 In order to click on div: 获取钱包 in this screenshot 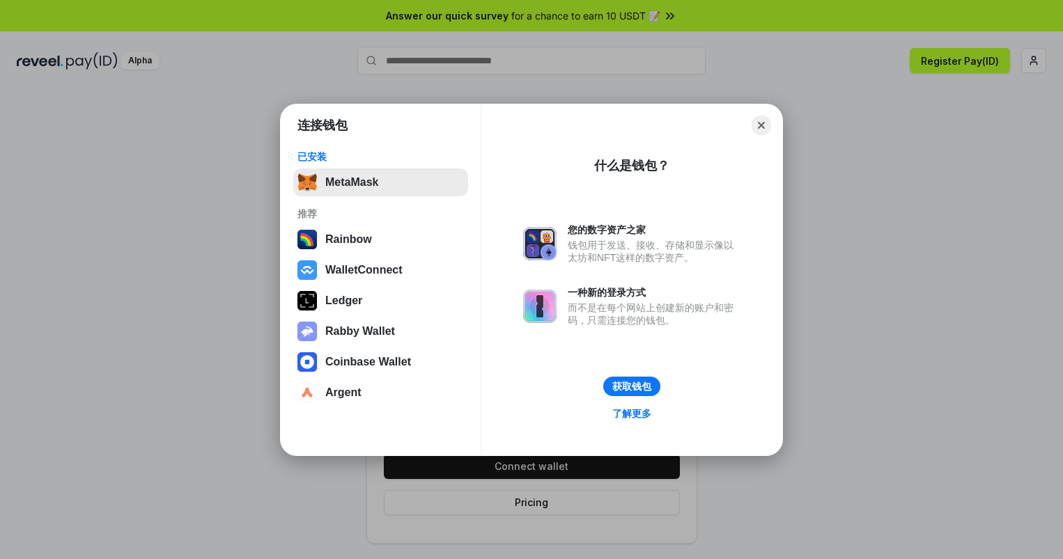, I will do `click(632, 387)`.